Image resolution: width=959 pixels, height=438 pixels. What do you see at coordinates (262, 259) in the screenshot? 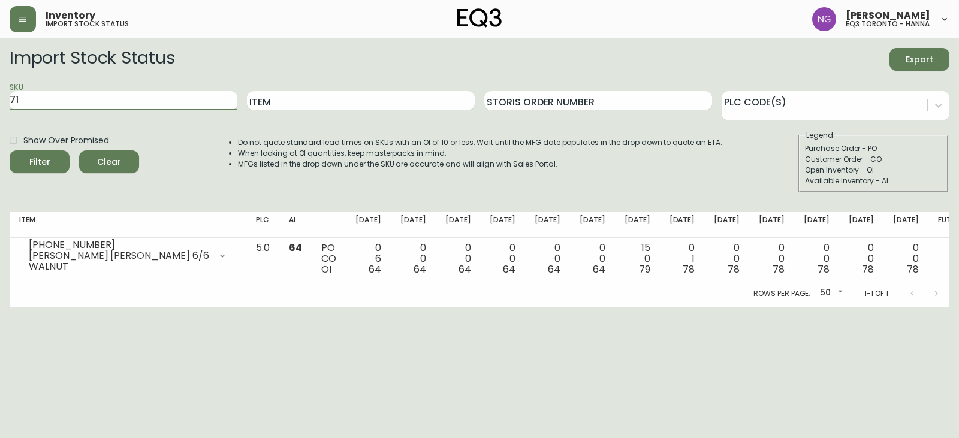
I see `td: 5.0` at bounding box center [262, 259].